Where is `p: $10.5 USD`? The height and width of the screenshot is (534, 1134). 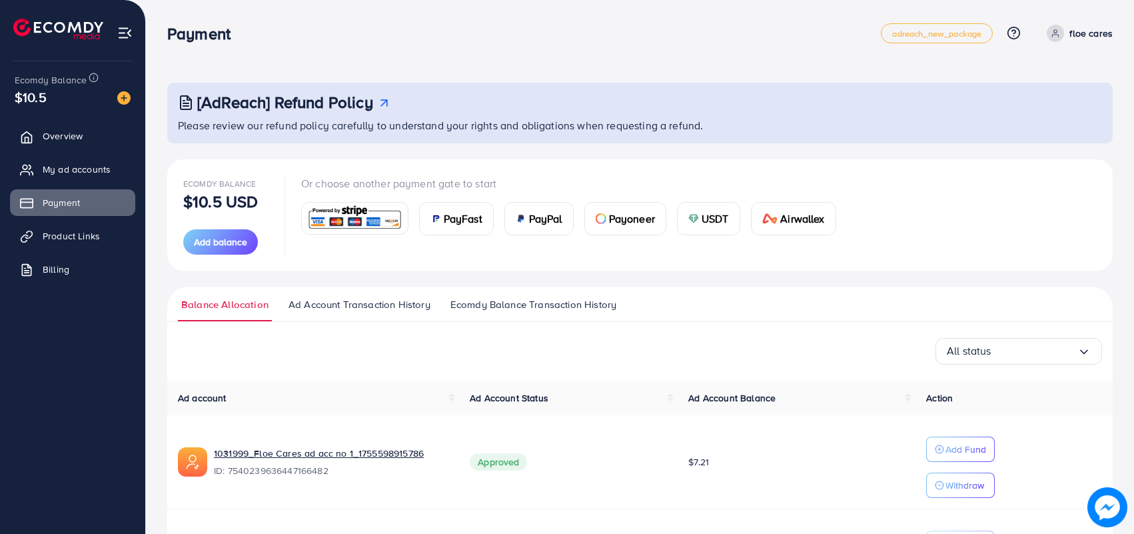 p: $10.5 USD is located at coordinates (221, 201).